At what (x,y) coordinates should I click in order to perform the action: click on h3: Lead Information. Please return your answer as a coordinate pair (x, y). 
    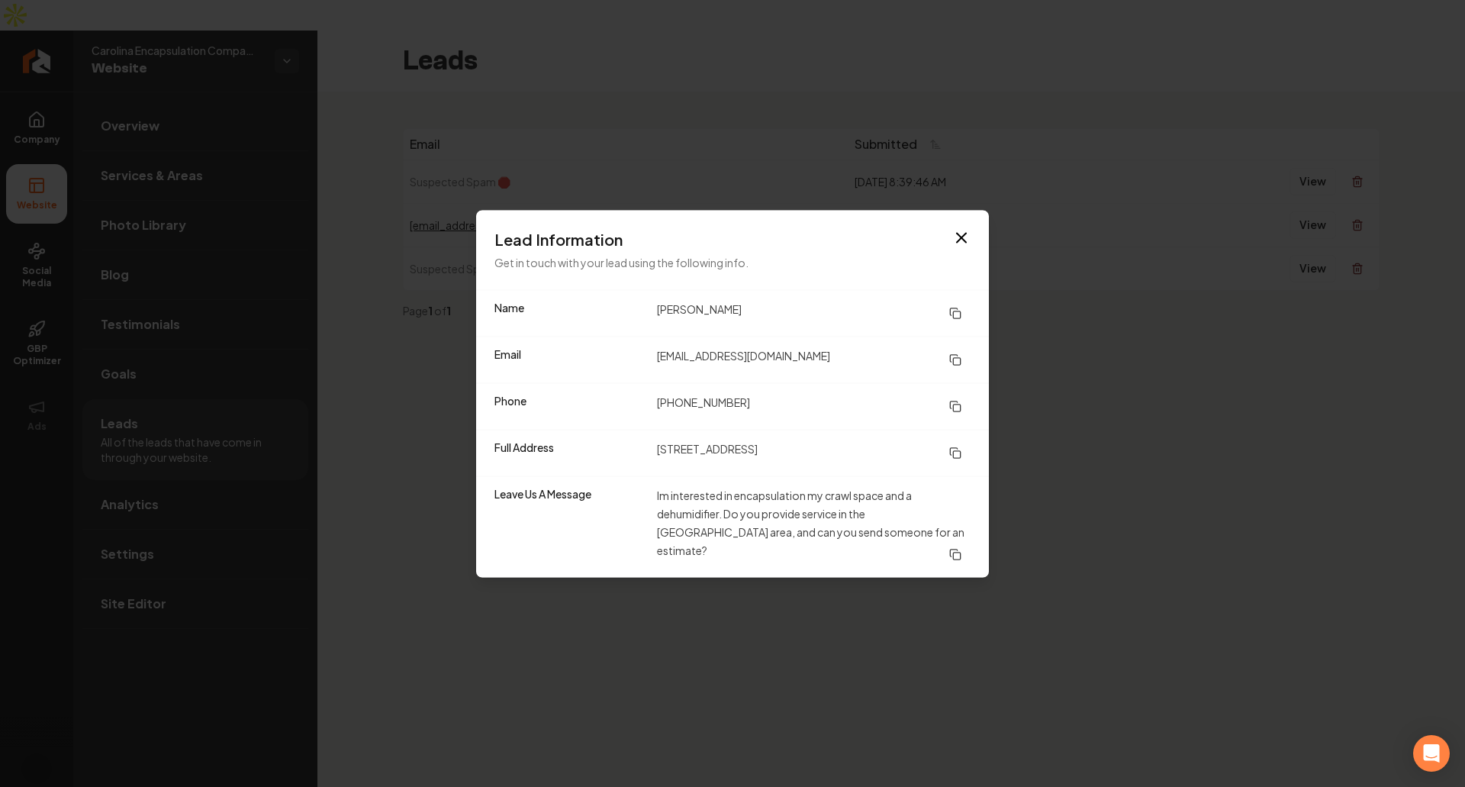
    Looking at the image, I should click on (733, 239).